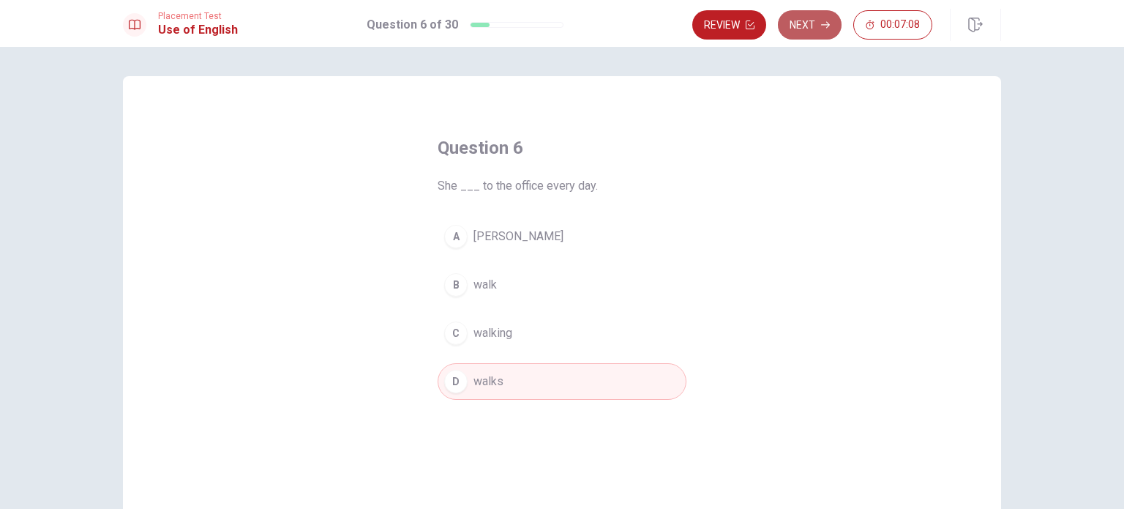 This screenshot has width=1124, height=509. Describe the element at coordinates (456, 236) in the screenshot. I see `div: A` at that location.